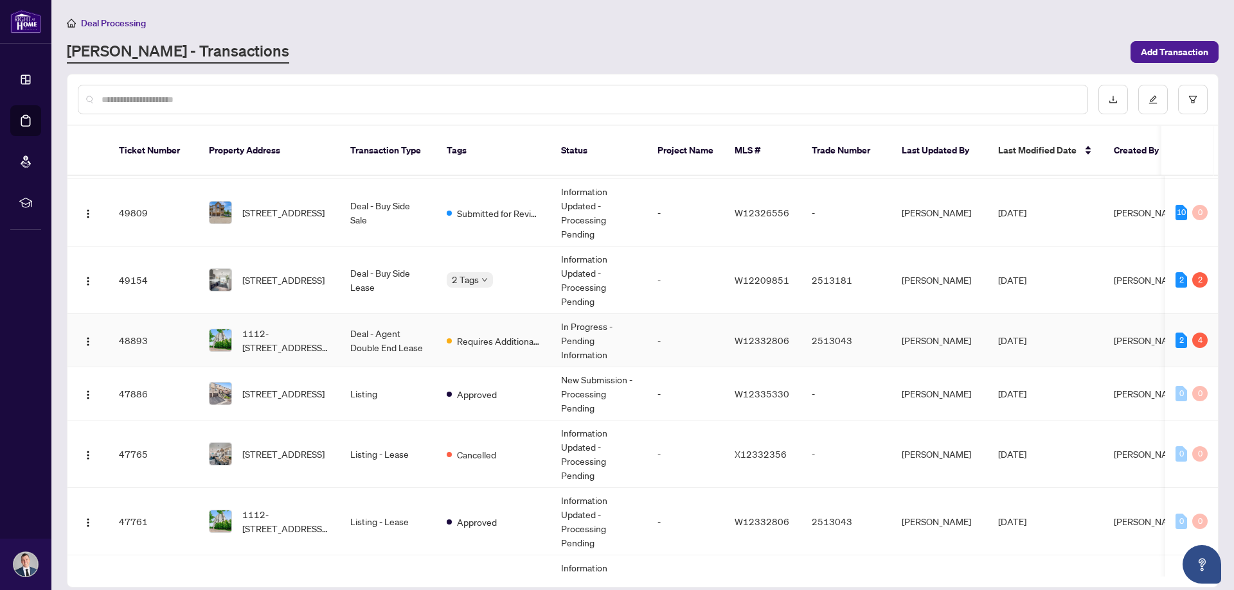 Image resolution: width=1234 pixels, height=590 pixels. I want to click on span: download, so click(1113, 100).